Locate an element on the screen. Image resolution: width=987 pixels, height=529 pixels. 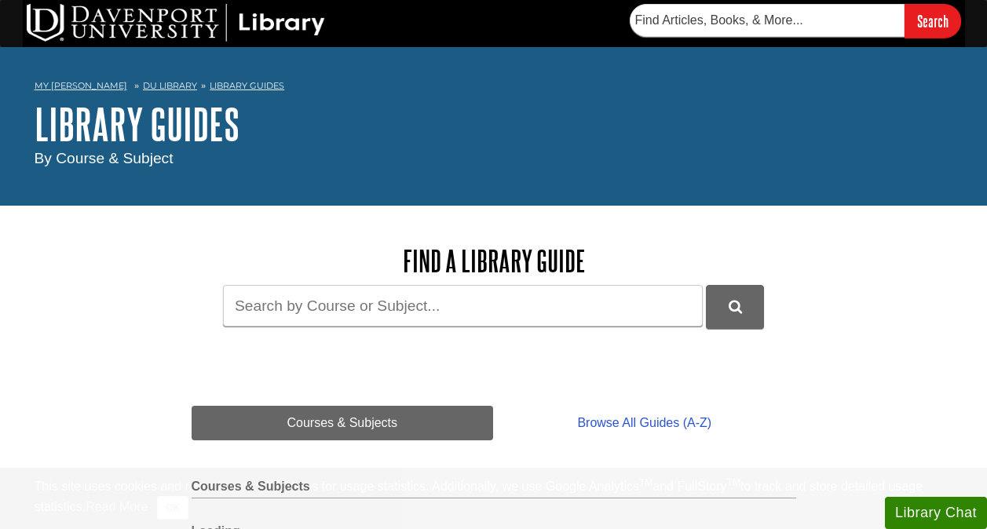
button: Library Chat is located at coordinates (936, 513).